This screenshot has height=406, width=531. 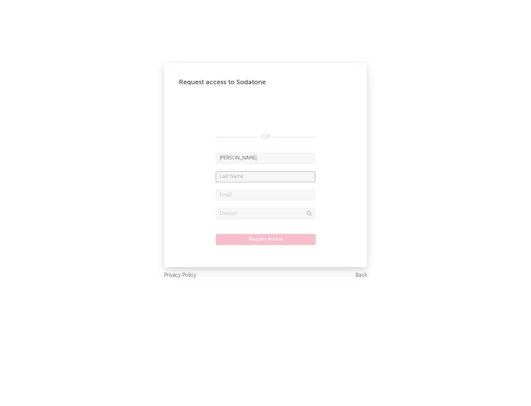 What do you see at coordinates (266, 158) in the screenshot?
I see `input: First Name` at bounding box center [266, 158].